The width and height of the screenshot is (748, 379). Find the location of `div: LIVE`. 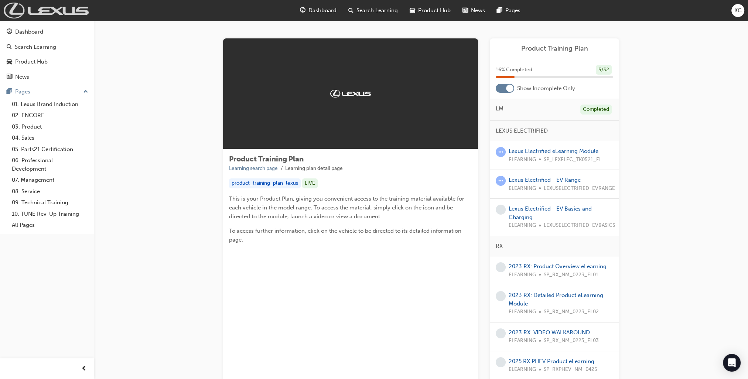

div: LIVE is located at coordinates (310, 183).